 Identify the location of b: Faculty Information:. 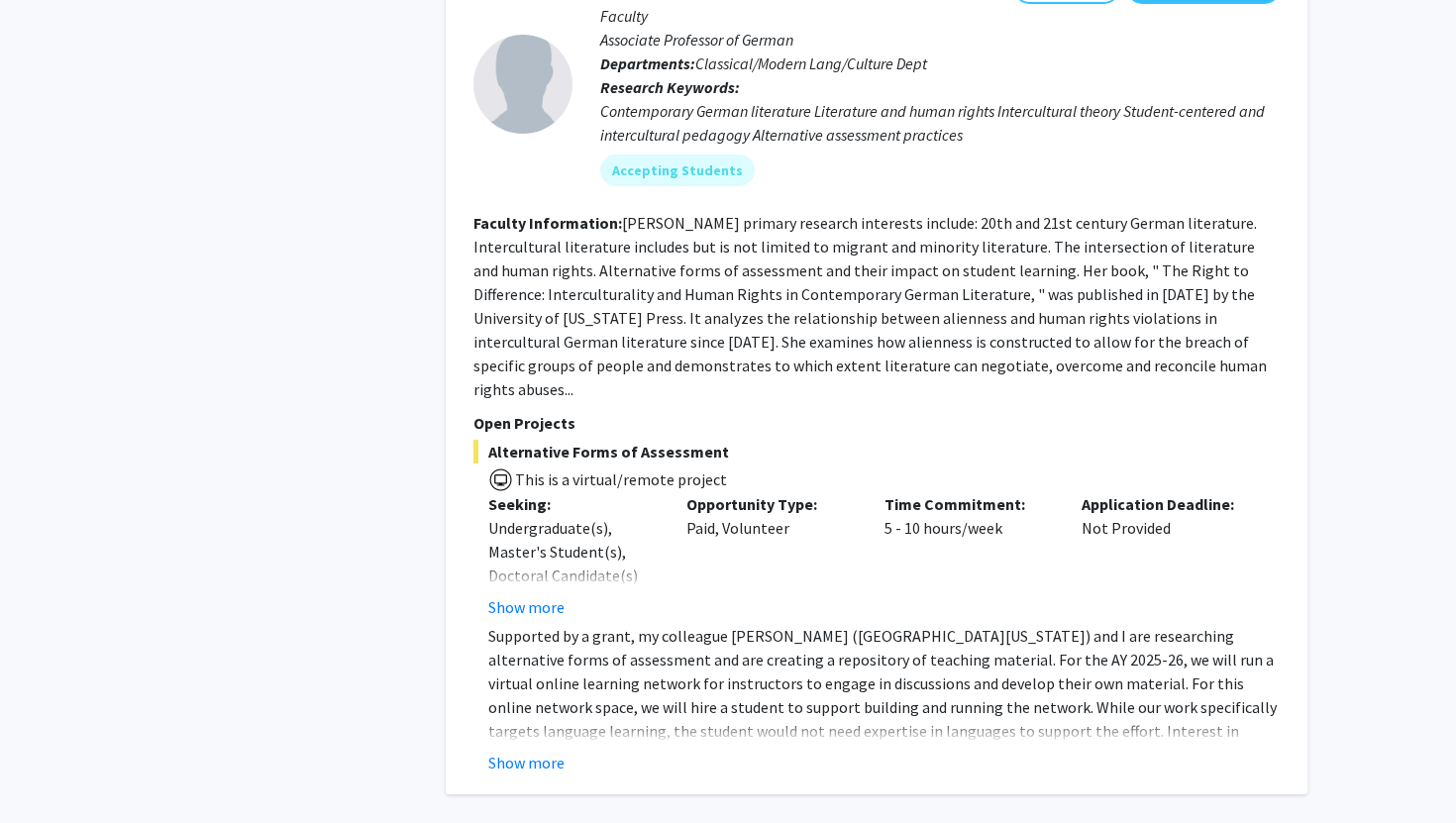
(547, 222).